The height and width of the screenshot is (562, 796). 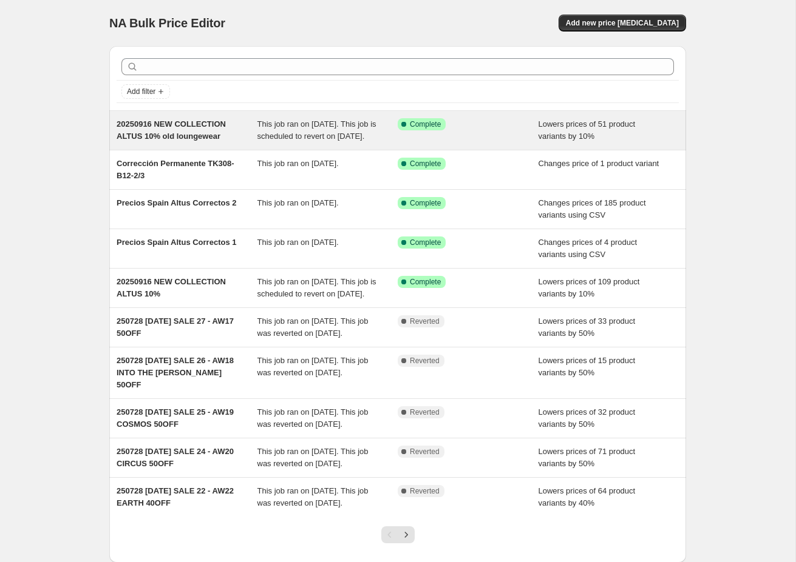 What do you see at coordinates (141, 92) in the screenshot?
I see `span: Add filter` at bounding box center [141, 92].